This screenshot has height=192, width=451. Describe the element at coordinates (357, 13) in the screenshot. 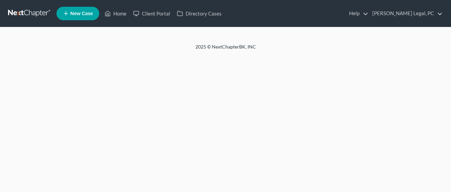

I see `a: Help` at that location.